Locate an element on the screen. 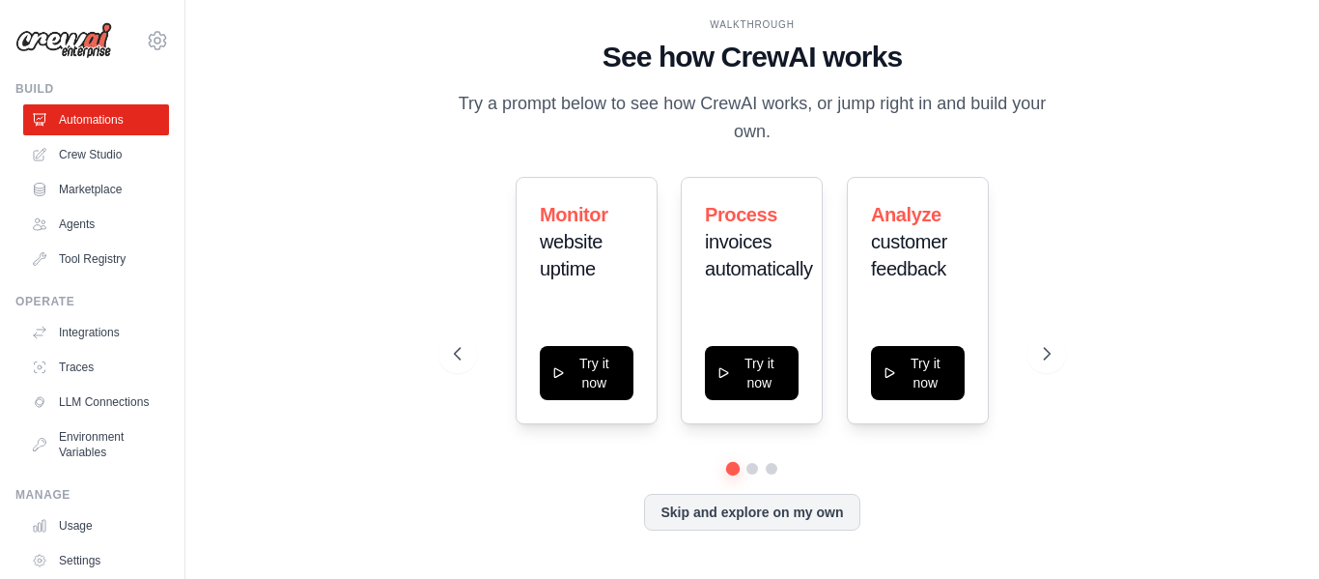 This screenshot has height=579, width=1319. p: Try a prompt below to see how CrewAI works, or jump right in and build your own. is located at coordinates (752, 118).